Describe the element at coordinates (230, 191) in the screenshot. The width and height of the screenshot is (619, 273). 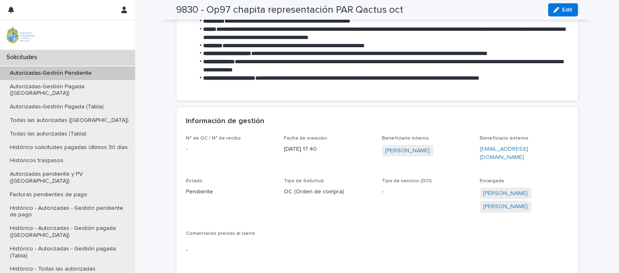
I see `p: Pendiente` at that location.